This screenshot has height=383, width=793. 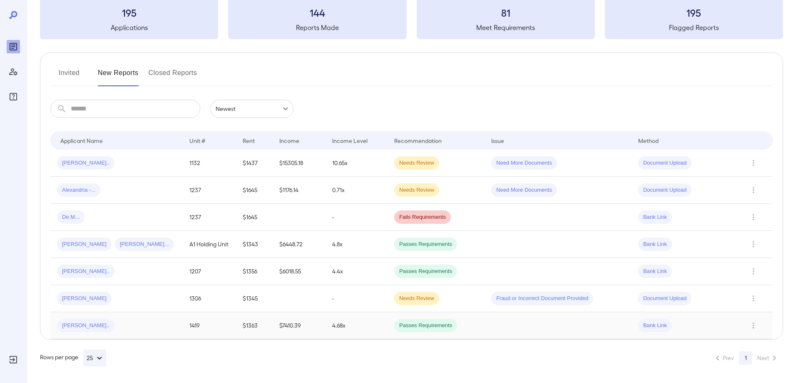 I want to click on h3: 81, so click(x=506, y=12).